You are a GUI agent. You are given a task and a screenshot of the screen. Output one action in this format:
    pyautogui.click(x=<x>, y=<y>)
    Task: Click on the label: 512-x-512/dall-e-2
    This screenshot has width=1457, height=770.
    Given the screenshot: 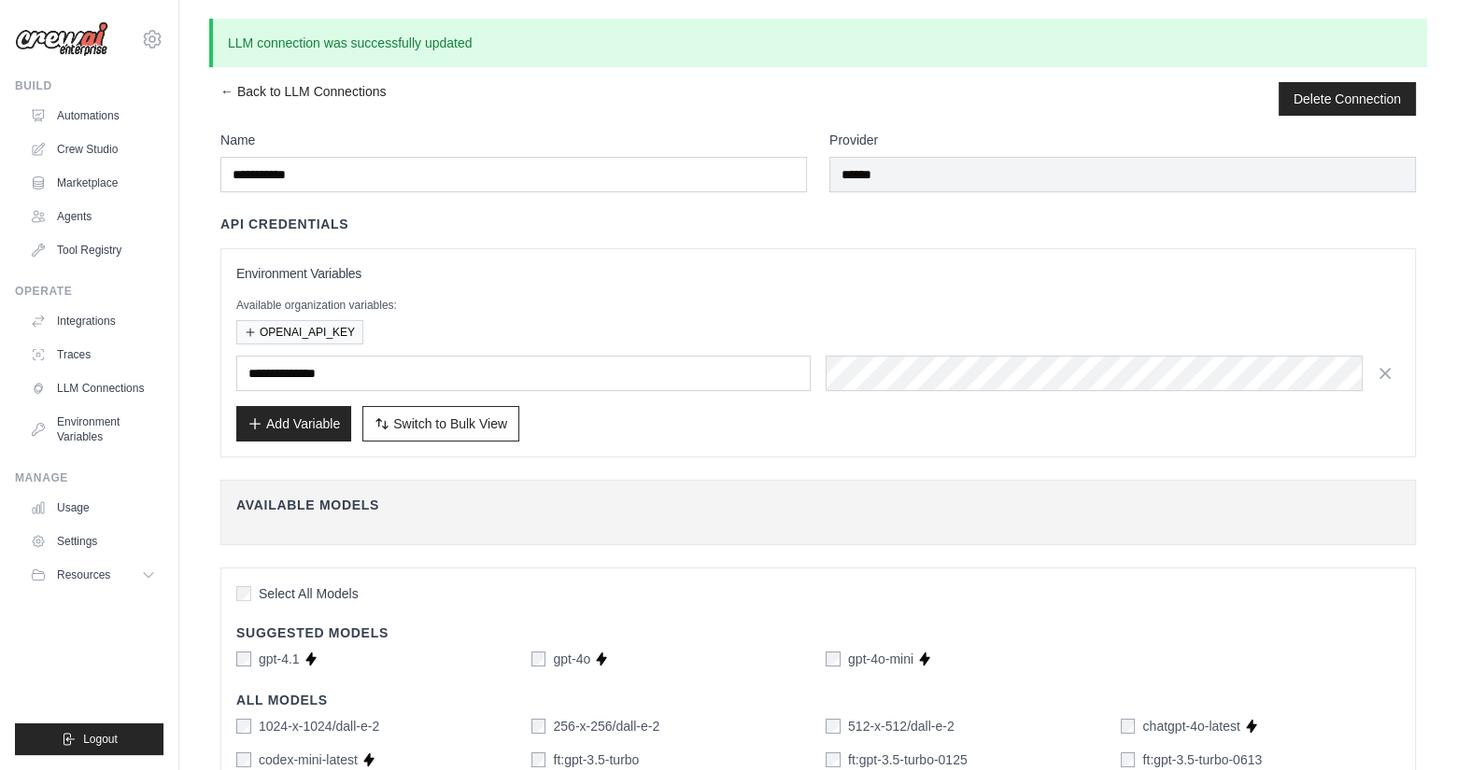 What is the action you would take?
    pyautogui.click(x=901, y=726)
    